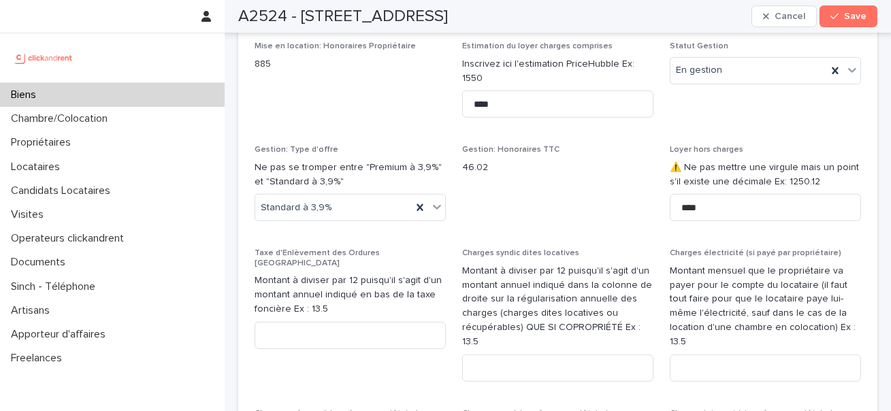 This screenshot has width=891, height=411. Describe the element at coordinates (39, 358) in the screenshot. I see `p: Freelances` at that location.